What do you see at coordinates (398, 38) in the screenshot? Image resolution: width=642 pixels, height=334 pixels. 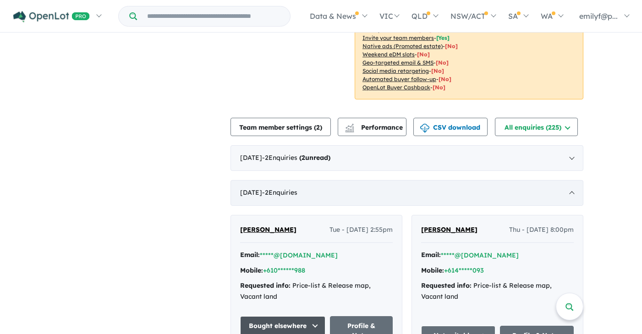 I see `u: Invite your team members` at bounding box center [398, 38].